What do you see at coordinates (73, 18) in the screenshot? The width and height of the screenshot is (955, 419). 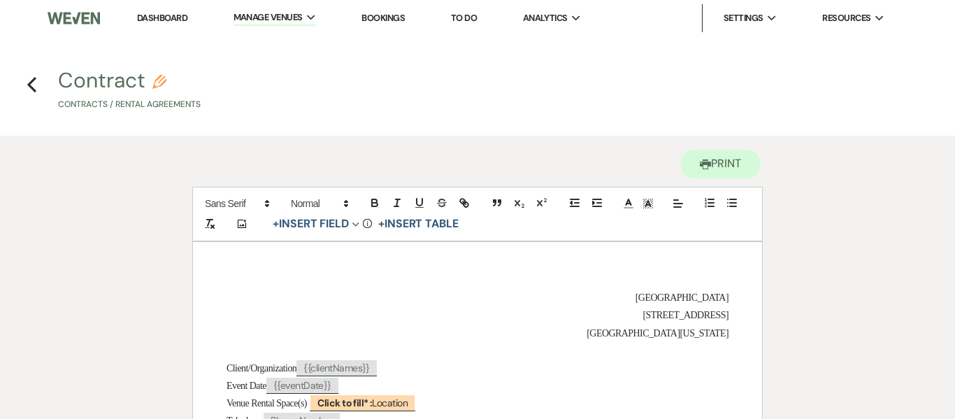 I see `img: Weven Logo` at bounding box center [73, 18].